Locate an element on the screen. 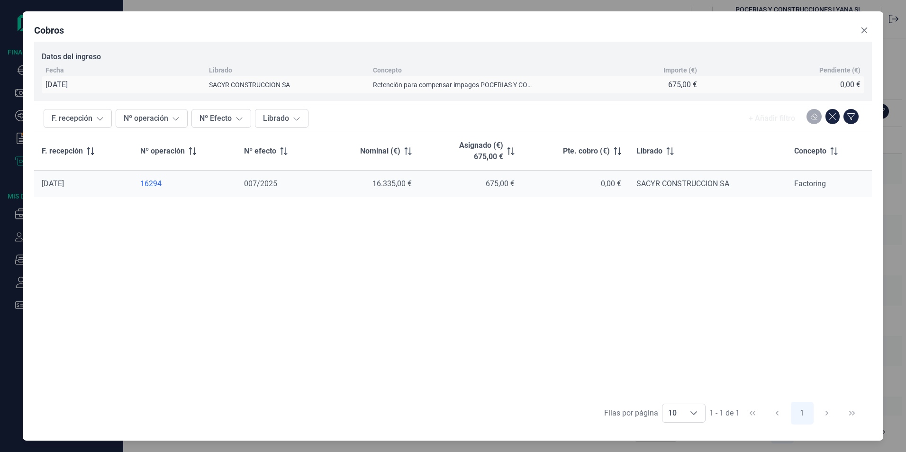 The height and width of the screenshot is (452, 906). div: 16294 is located at coordinates (184, 184).